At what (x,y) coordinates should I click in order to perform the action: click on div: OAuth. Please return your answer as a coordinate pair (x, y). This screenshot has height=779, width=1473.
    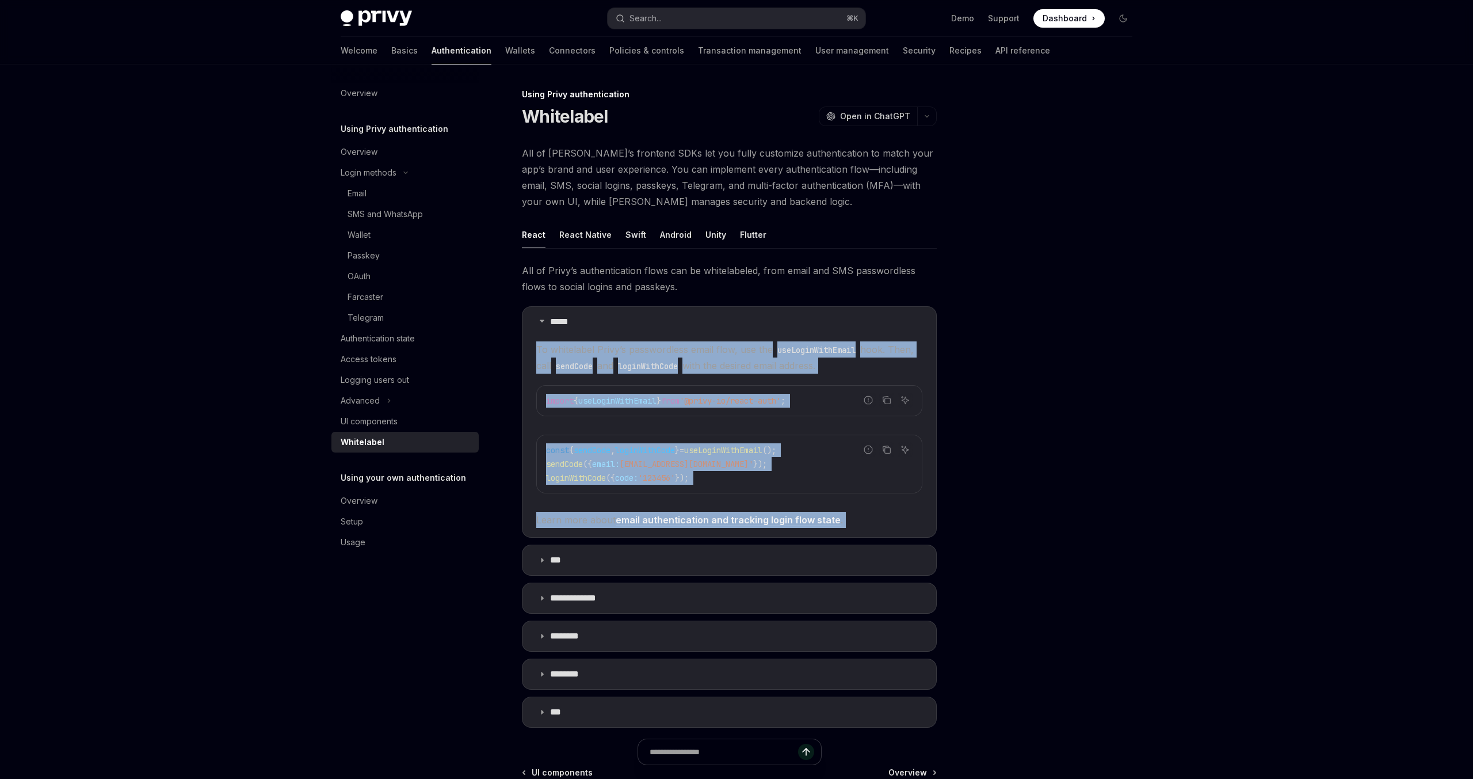
    Looking at the image, I should click on (359, 276).